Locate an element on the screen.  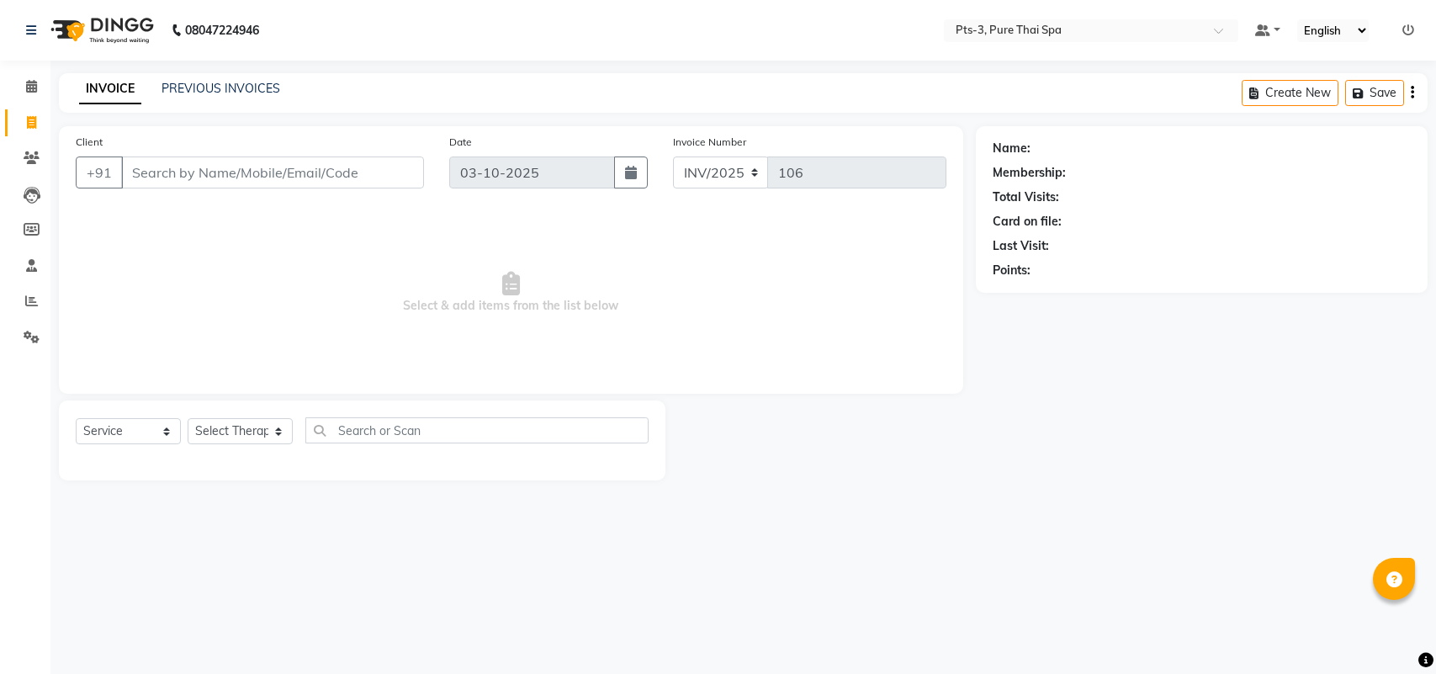
a: PREVIOUS INVOICES is located at coordinates (220, 88).